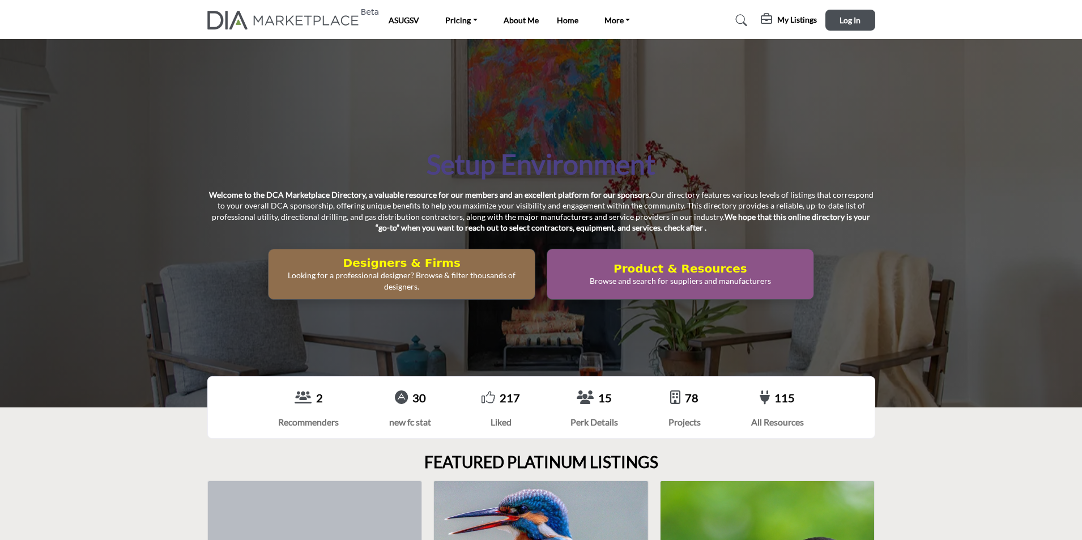 Image resolution: width=1082 pixels, height=540 pixels. What do you see at coordinates (797, 20) in the screenshot?
I see `h5: My Listings` at bounding box center [797, 20].